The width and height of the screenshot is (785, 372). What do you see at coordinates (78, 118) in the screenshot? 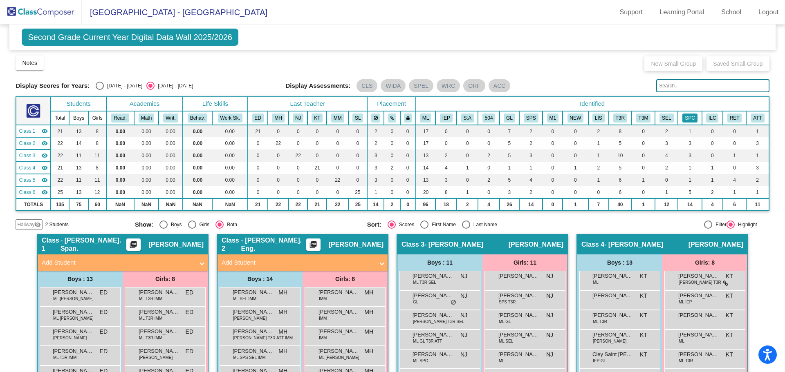
I see `th: Boys` at bounding box center [78, 118].